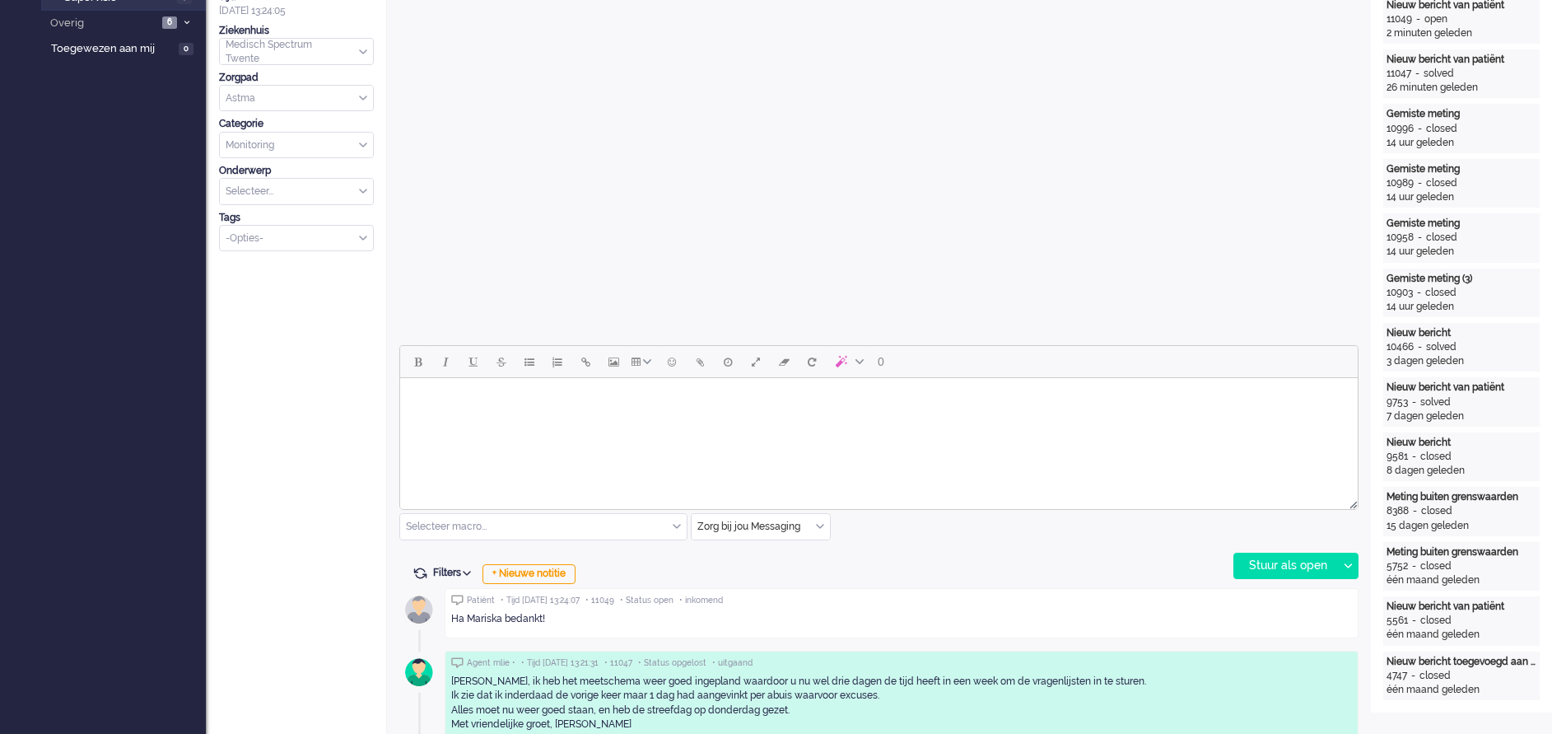  I want to click on span: • 11047, so click(619, 663).